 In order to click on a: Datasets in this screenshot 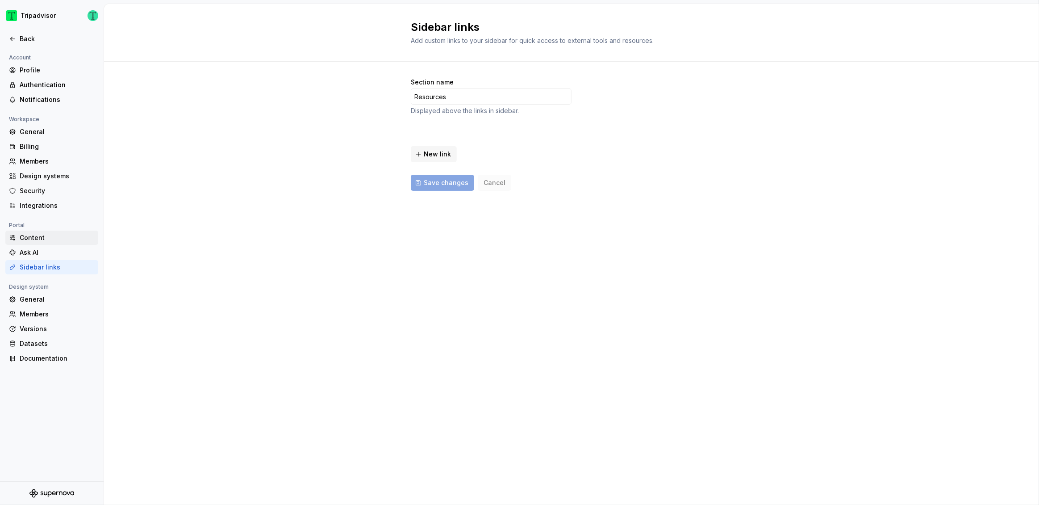, I will do `click(52, 343)`.